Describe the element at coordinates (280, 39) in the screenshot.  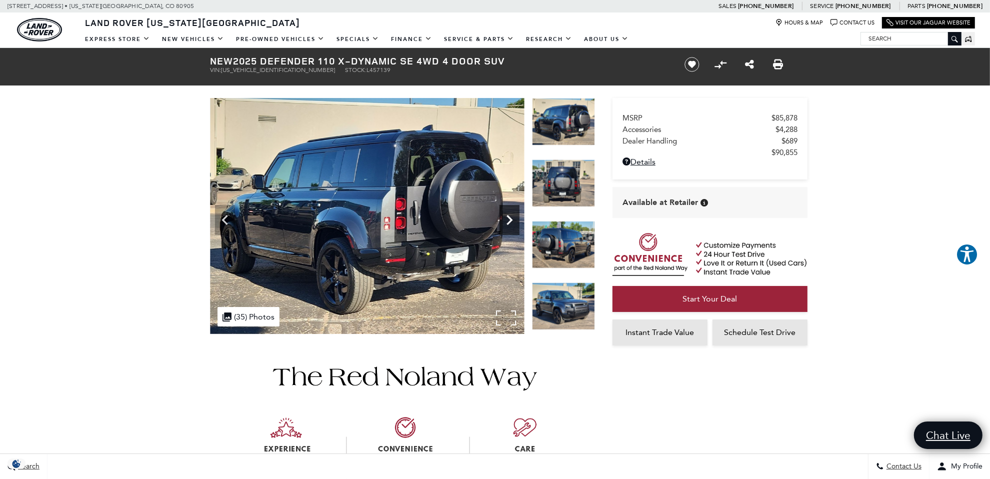
I see `a: Pre-Owned Vehicles` at that location.